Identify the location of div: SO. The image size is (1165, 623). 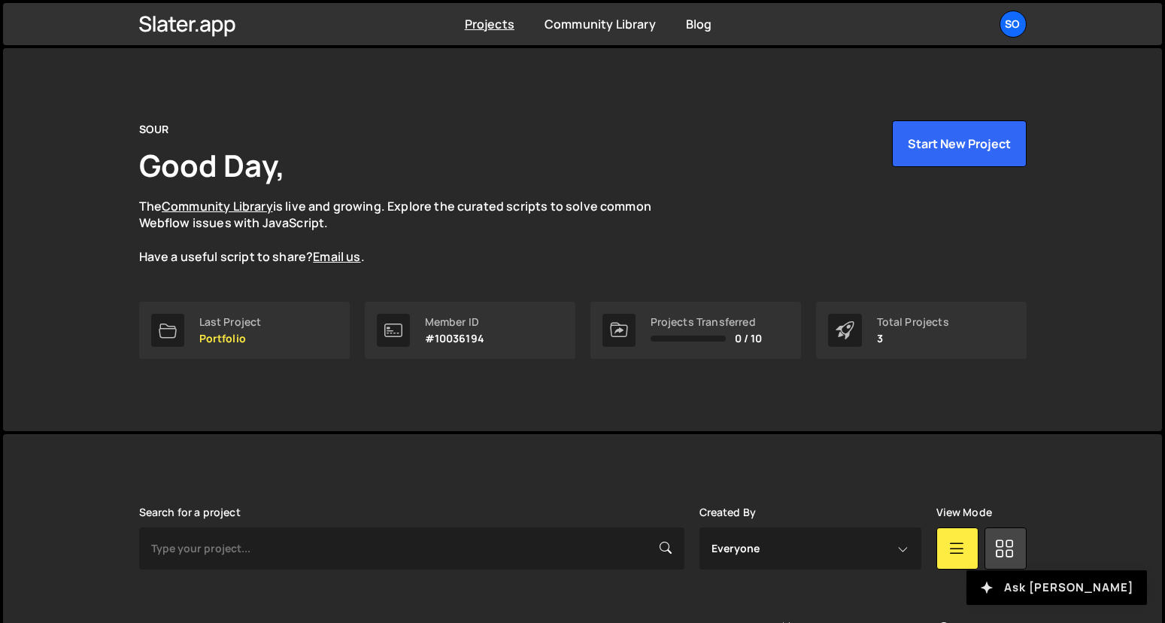
(1013, 24).